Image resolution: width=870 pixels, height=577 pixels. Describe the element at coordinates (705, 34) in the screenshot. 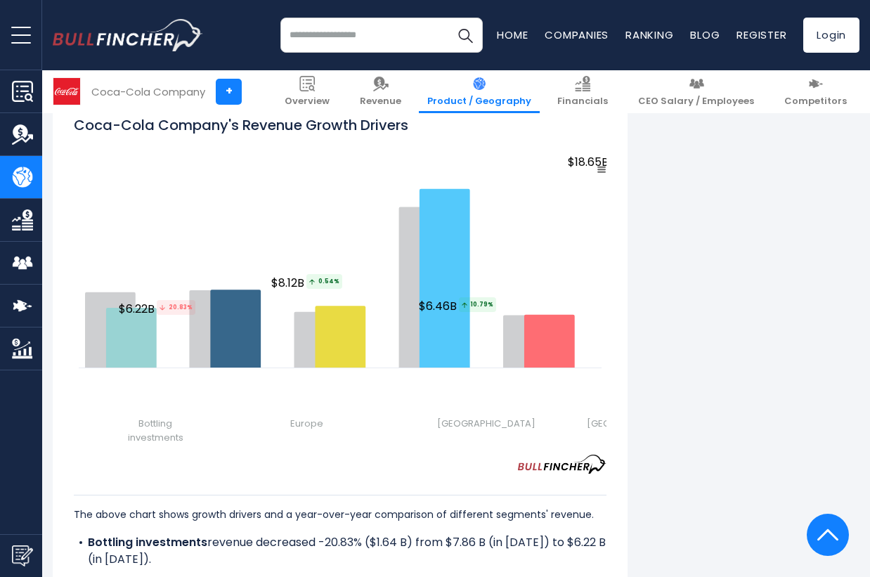

I see `a: Blog` at that location.